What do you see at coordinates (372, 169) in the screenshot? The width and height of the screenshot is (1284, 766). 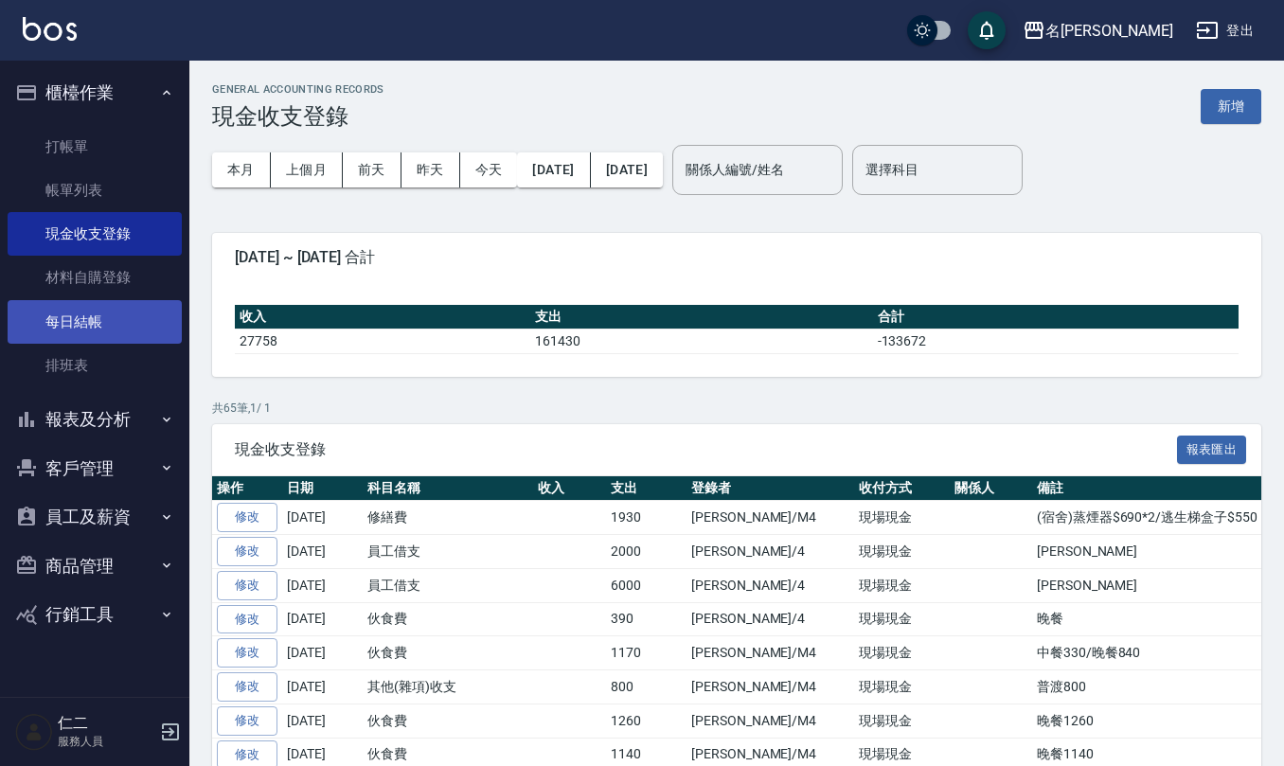 I see `button: 前天` at bounding box center [372, 169].